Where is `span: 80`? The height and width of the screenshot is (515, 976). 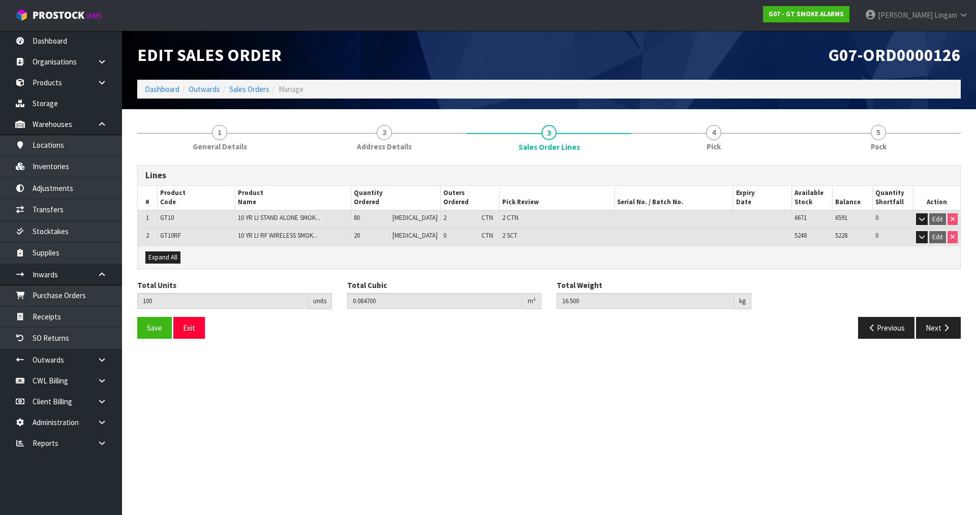
span: 80 is located at coordinates (357, 217).